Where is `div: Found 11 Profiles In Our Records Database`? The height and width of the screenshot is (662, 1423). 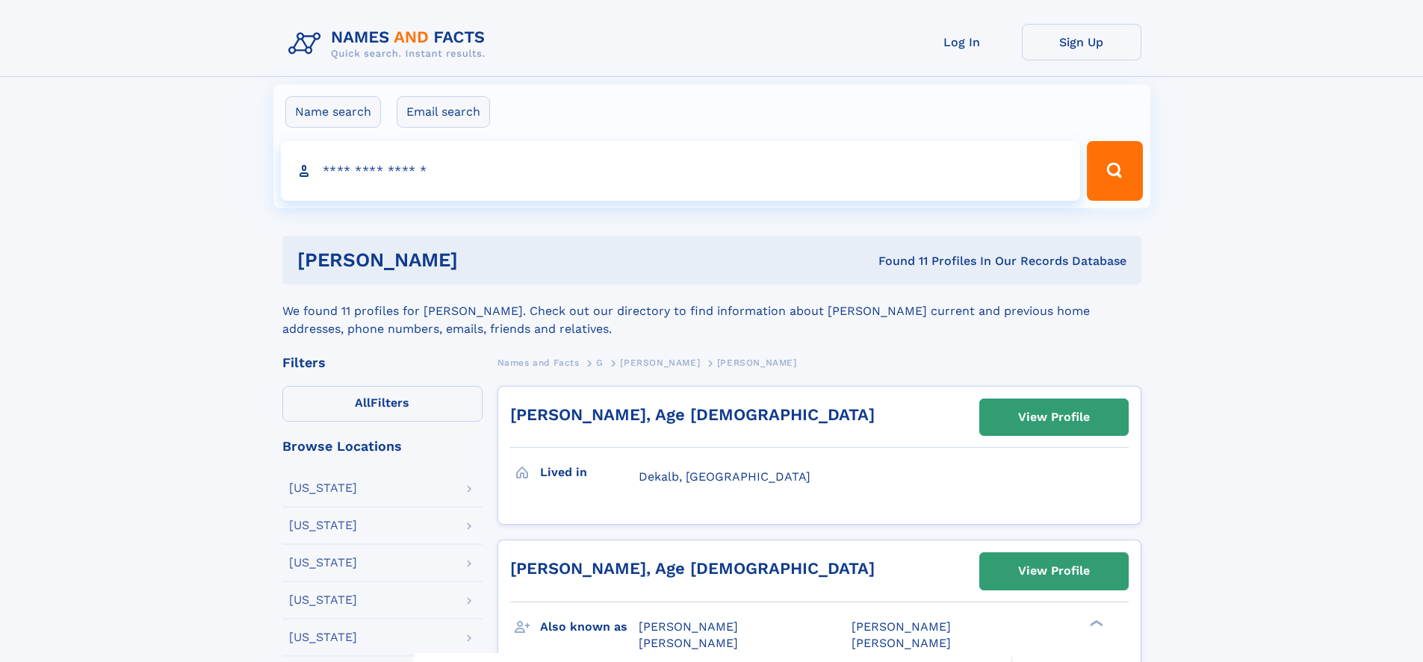
div: Found 11 Profiles In Our Records Database is located at coordinates (897, 261).